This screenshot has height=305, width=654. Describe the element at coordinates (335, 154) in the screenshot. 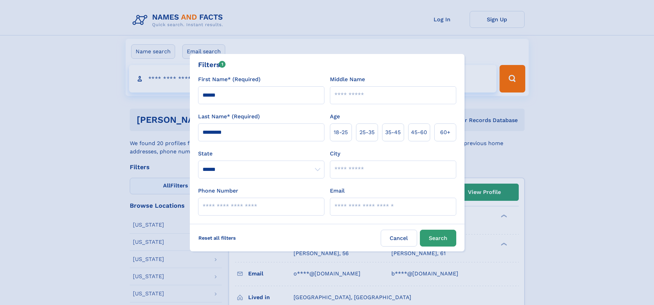

I see `label: City` at that location.